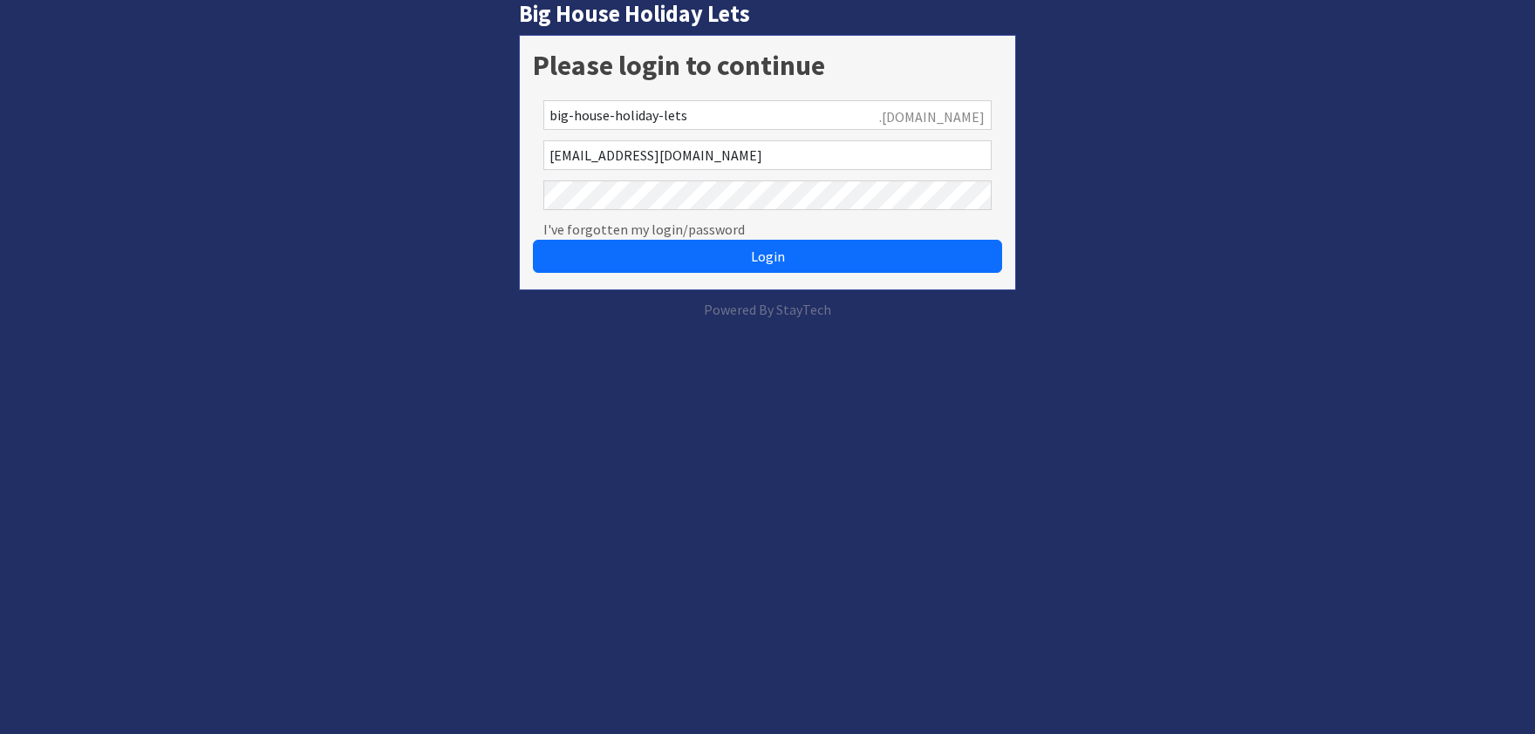 This screenshot has width=1535, height=734. I want to click on a: I've forgotten my login/password, so click(644, 229).